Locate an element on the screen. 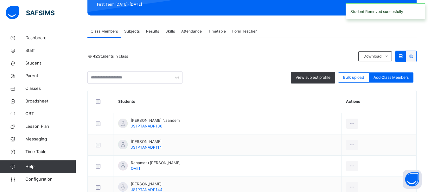 The width and height of the screenshot is (428, 192). span: View subject profile is located at coordinates (313, 78).